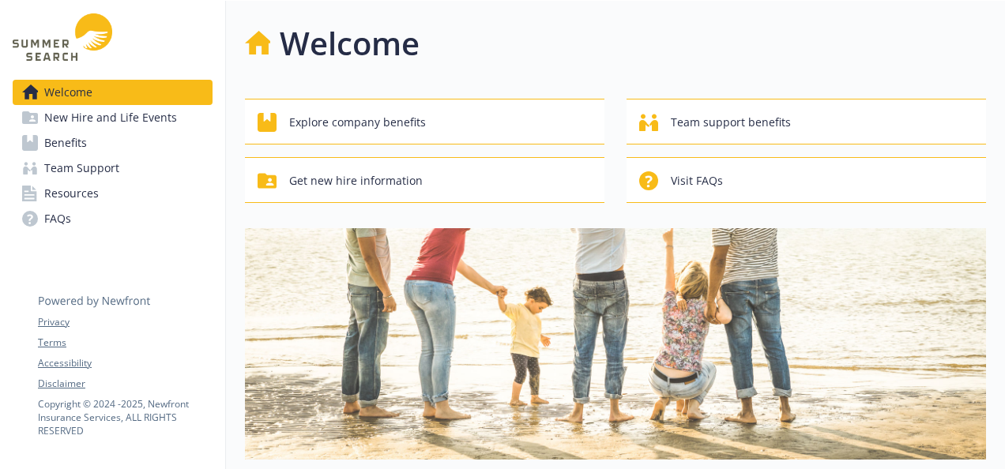 The image size is (1005, 469). Describe the element at coordinates (806, 122) in the screenshot. I see `button: Team support benefits` at that location.